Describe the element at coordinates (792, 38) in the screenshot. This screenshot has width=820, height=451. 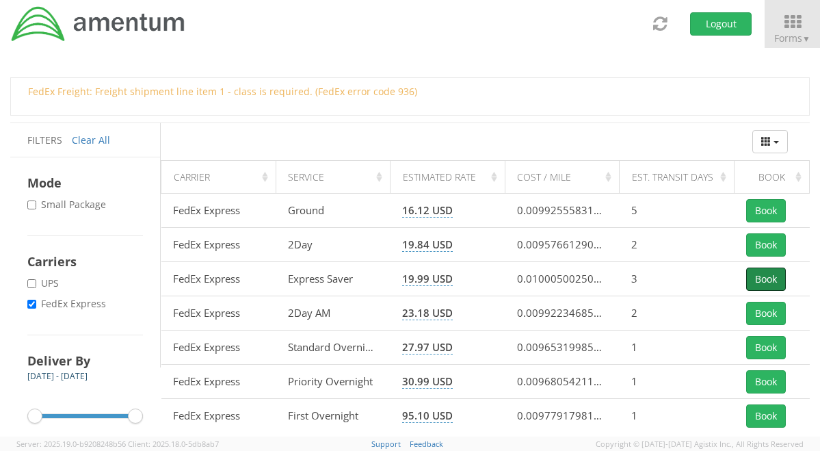
I see `span: Forms` at that location.